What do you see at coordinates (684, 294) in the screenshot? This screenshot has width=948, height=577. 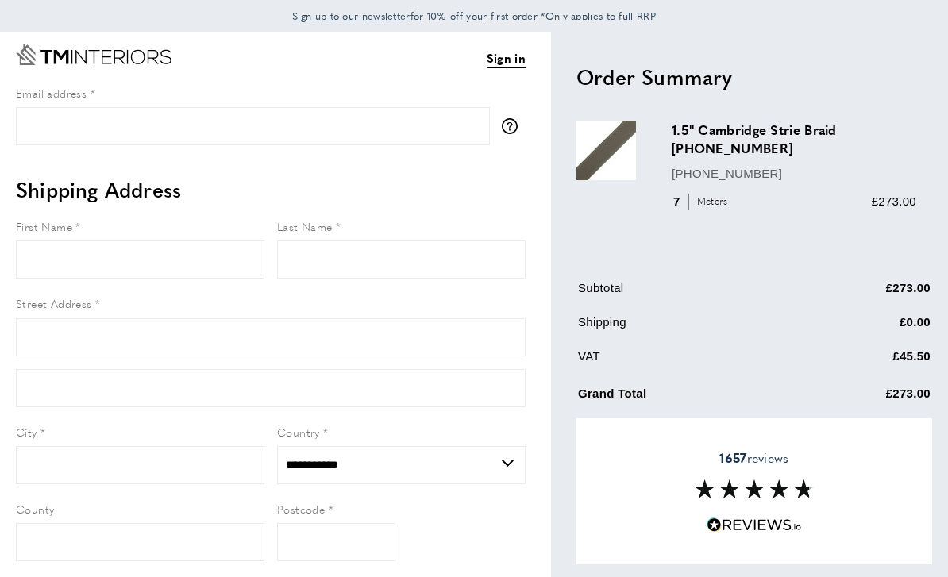 I see `td: Subtotal` at bounding box center [684, 294].